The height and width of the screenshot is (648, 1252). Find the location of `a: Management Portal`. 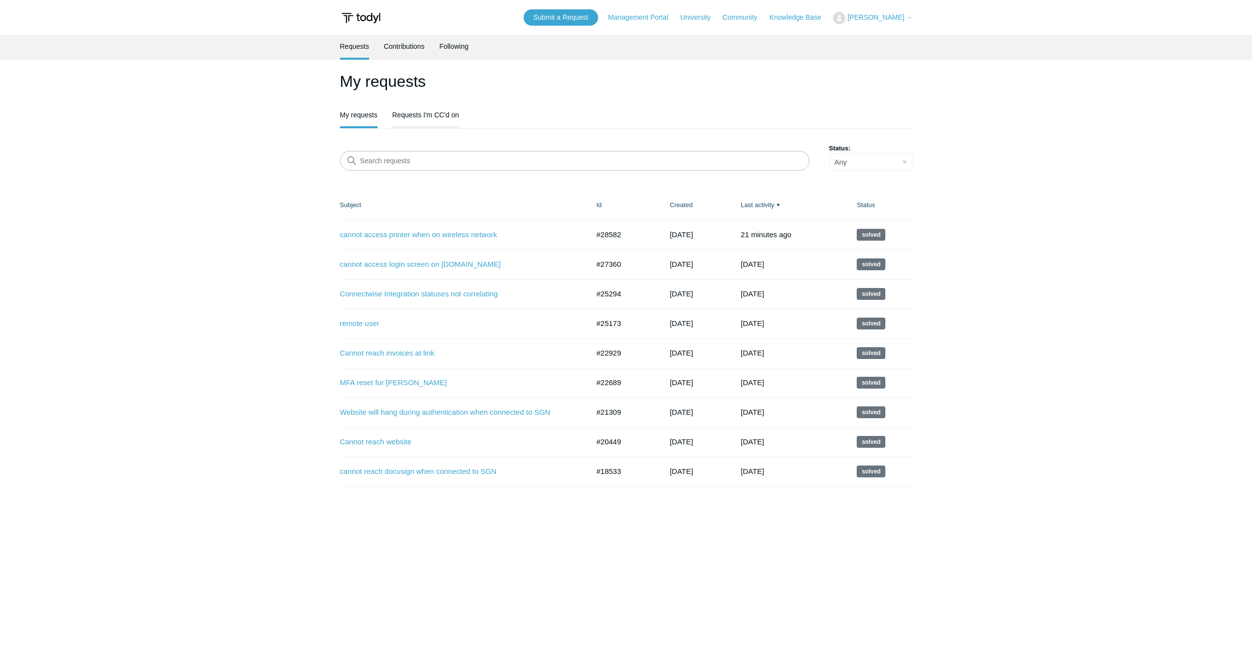

a: Management Portal is located at coordinates (643, 17).